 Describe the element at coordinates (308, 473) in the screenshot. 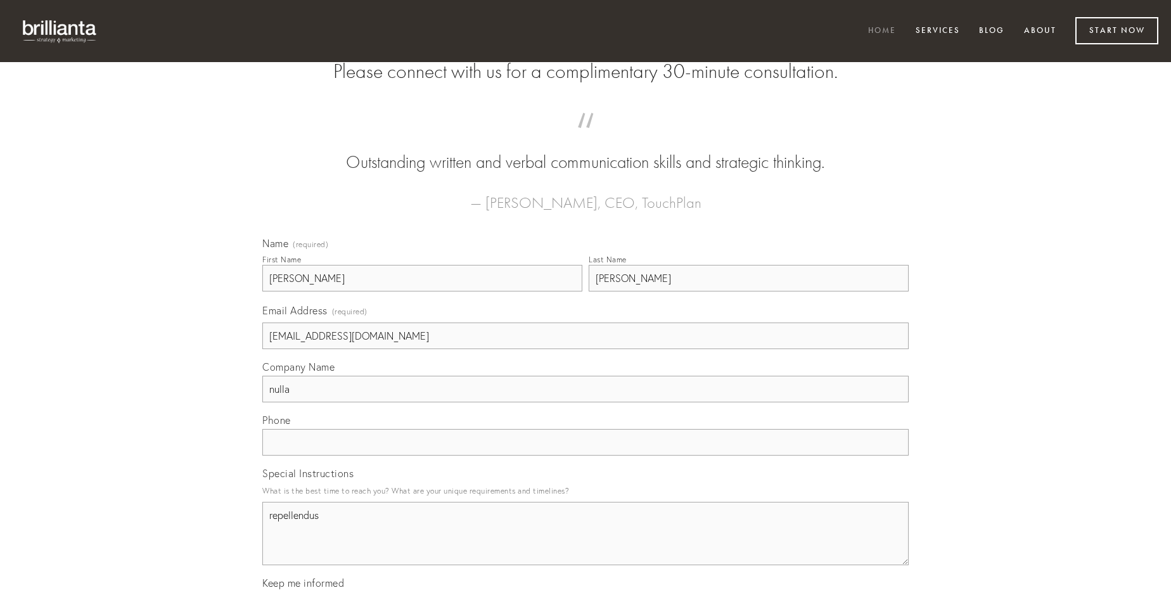

I see `span: Special Instructions` at that location.